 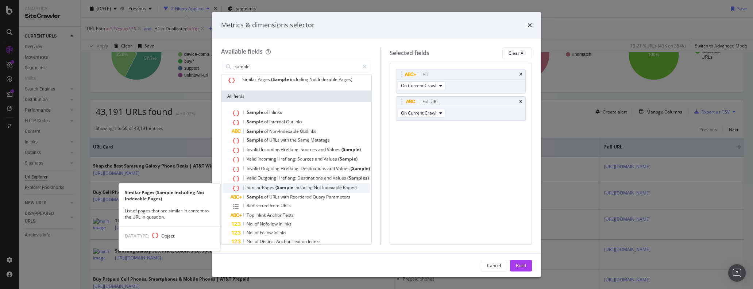 I want to click on span: Redirected, so click(x=258, y=206).